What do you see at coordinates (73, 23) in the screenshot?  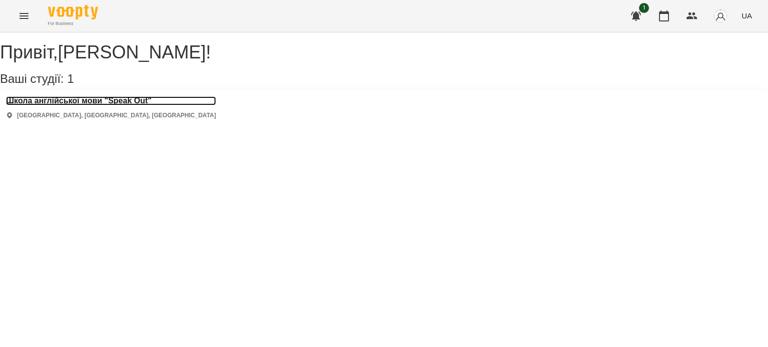 I see `span: For Business` at bounding box center [73, 23].